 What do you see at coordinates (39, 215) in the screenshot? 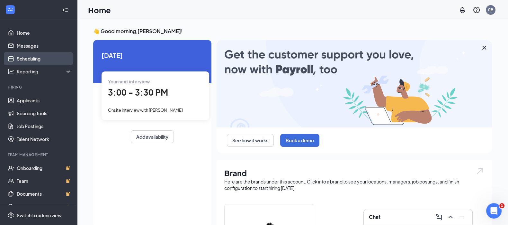
I see `div: Switch to admin view` at bounding box center [39, 215].